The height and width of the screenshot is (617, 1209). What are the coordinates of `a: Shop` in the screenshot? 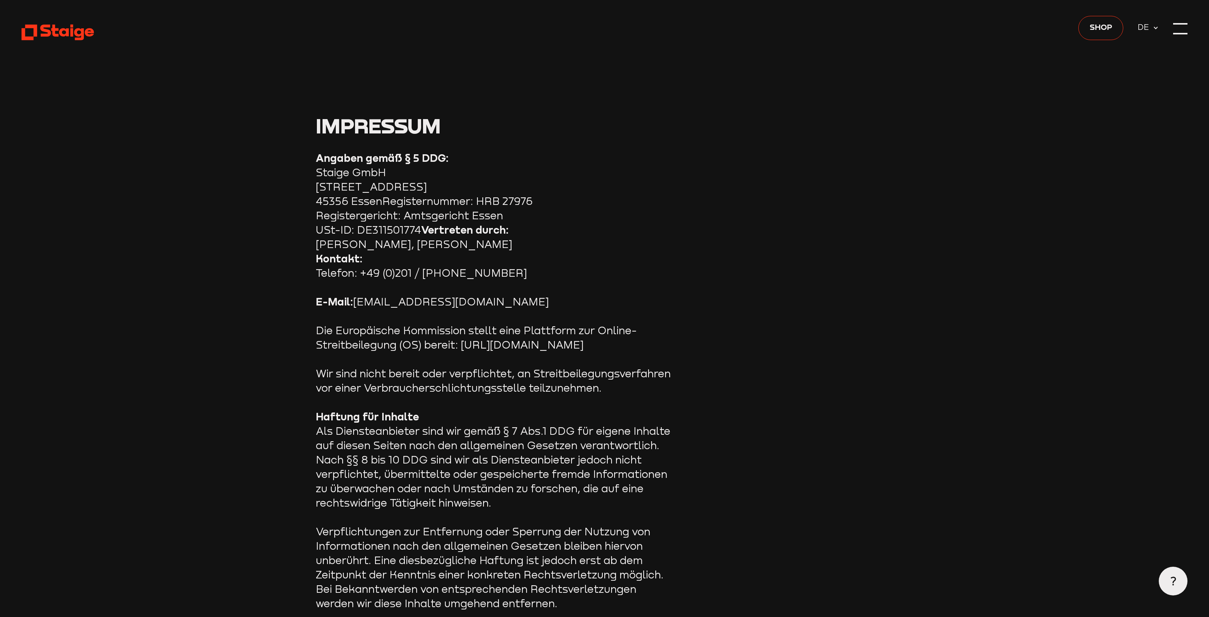 It's located at (1101, 28).